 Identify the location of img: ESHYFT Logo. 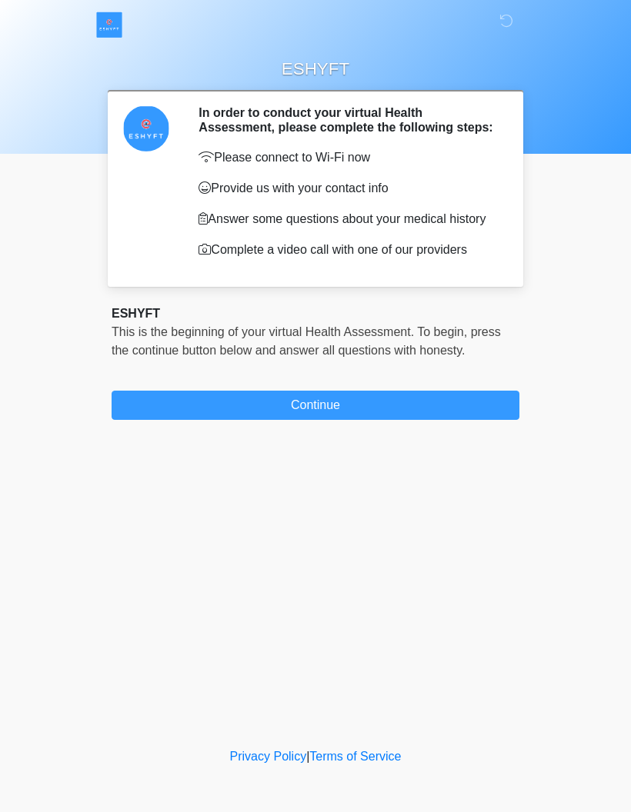
(109, 25).